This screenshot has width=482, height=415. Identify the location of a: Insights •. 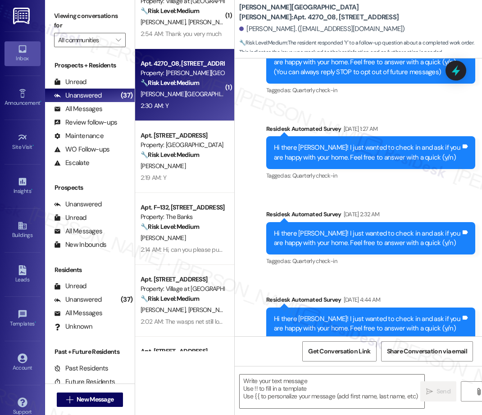
(23, 186).